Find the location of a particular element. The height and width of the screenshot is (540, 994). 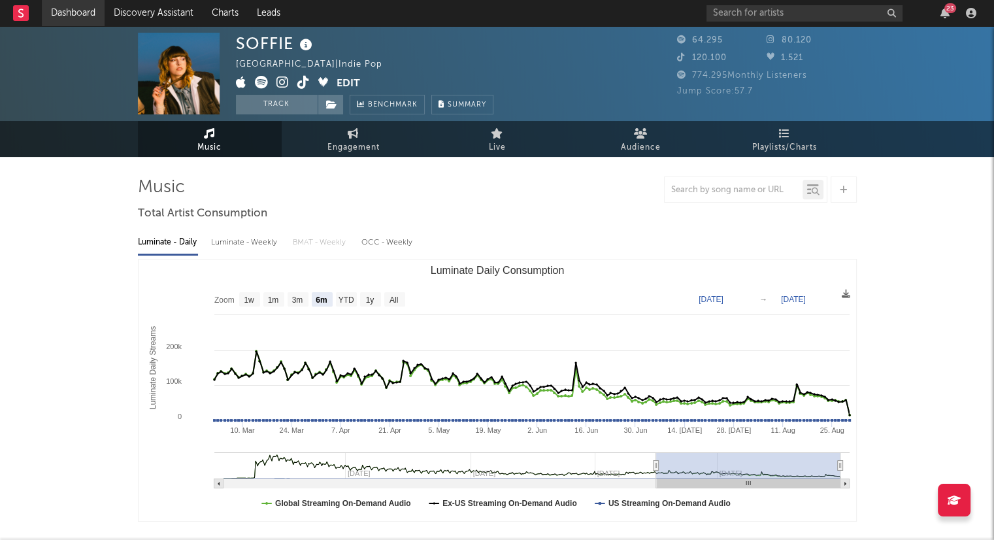

svg: Luminate Daily Consumption is located at coordinates (497, 390).